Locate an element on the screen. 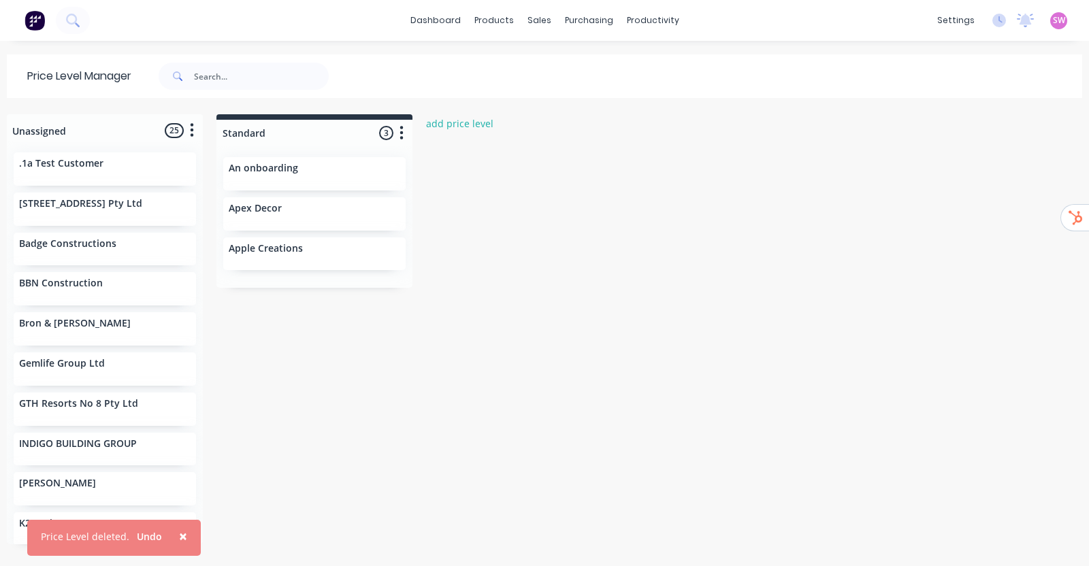 This screenshot has width=1089, height=566. div: Apex Decor is located at coordinates (315, 214).